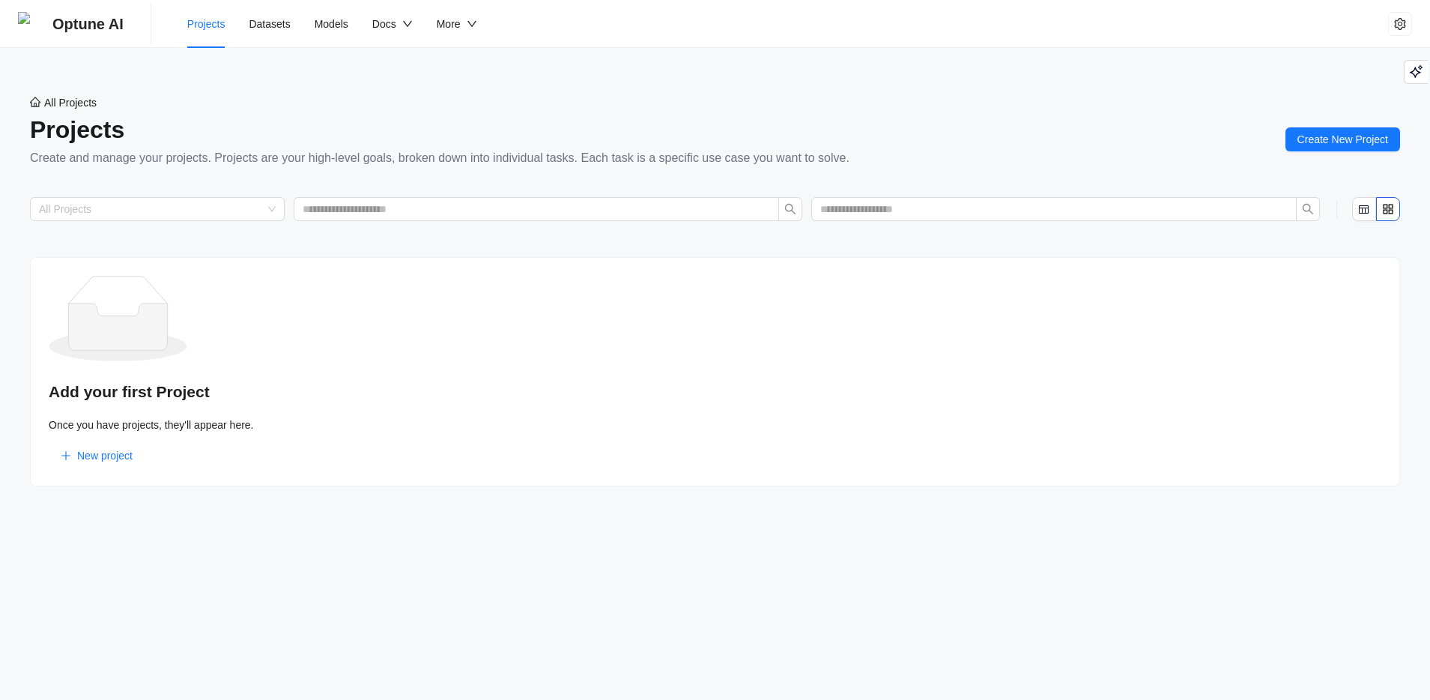 The height and width of the screenshot is (700, 1430). What do you see at coordinates (1343, 139) in the screenshot?
I see `button: Create New Project` at bounding box center [1343, 139].